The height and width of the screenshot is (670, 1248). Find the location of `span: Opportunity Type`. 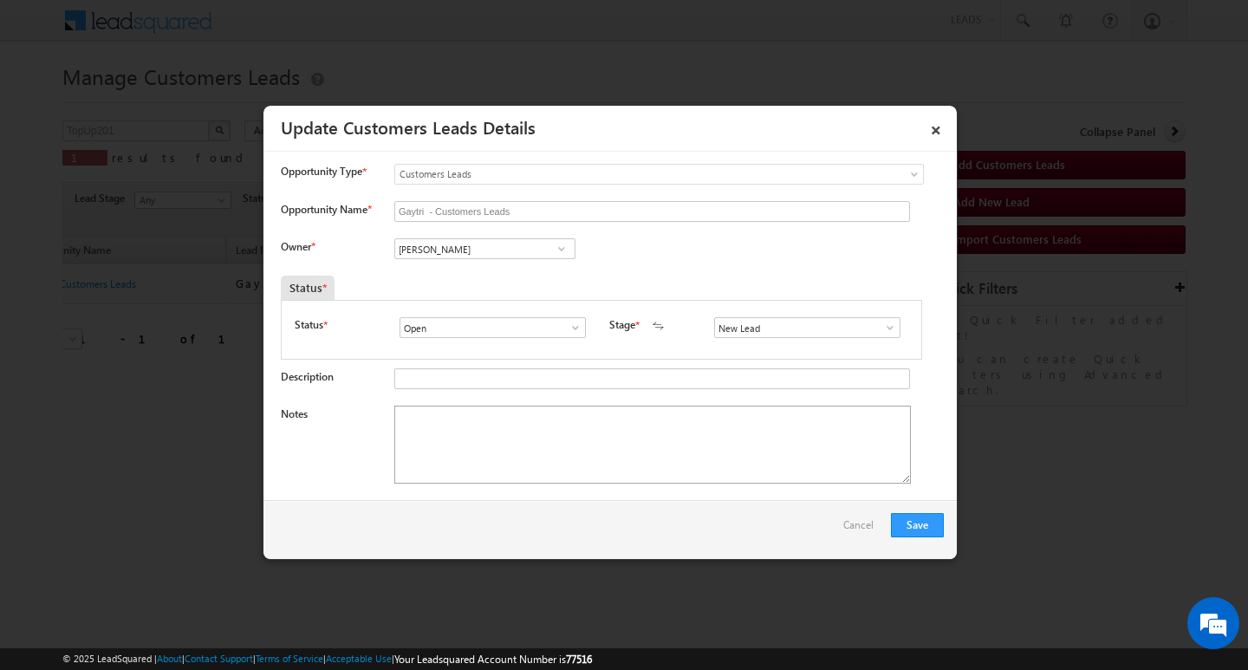

span: Opportunity Type is located at coordinates (322, 172).